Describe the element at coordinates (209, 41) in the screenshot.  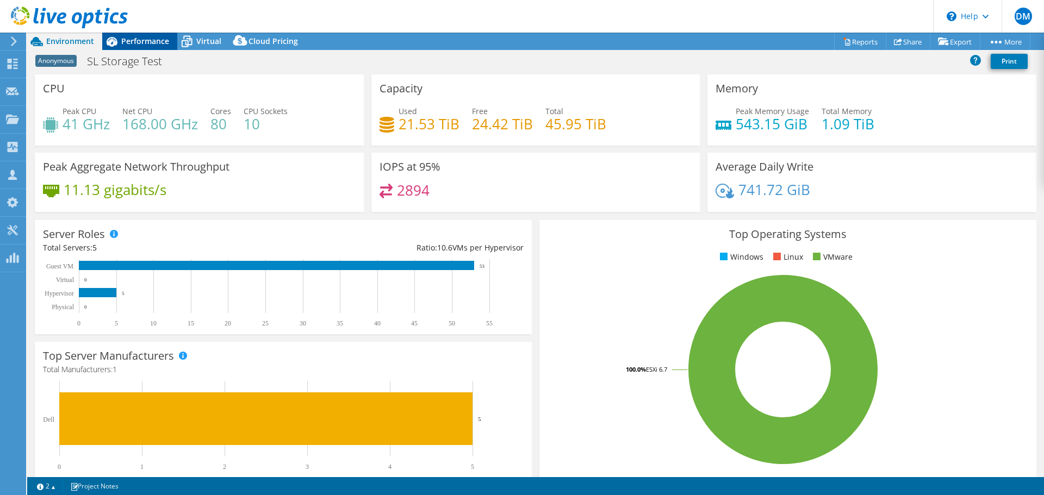
I see `span: Virtual` at that location.